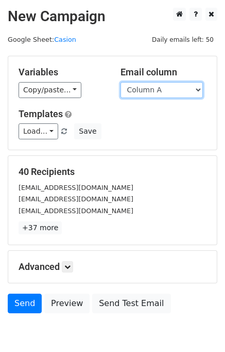  What do you see at coordinates (25, 303) in the screenshot?
I see `a: Send` at bounding box center [25, 303].